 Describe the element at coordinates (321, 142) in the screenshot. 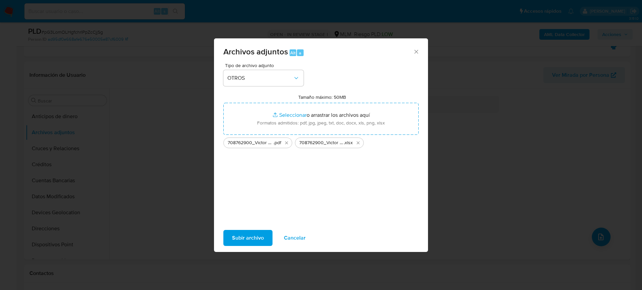

I see `ul: Archivos seleccionados` at that location.